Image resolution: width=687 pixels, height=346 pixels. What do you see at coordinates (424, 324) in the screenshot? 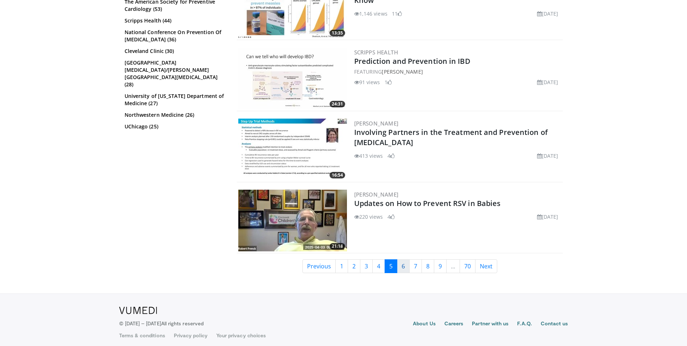
I see `a: About Us` at bounding box center [424, 324].